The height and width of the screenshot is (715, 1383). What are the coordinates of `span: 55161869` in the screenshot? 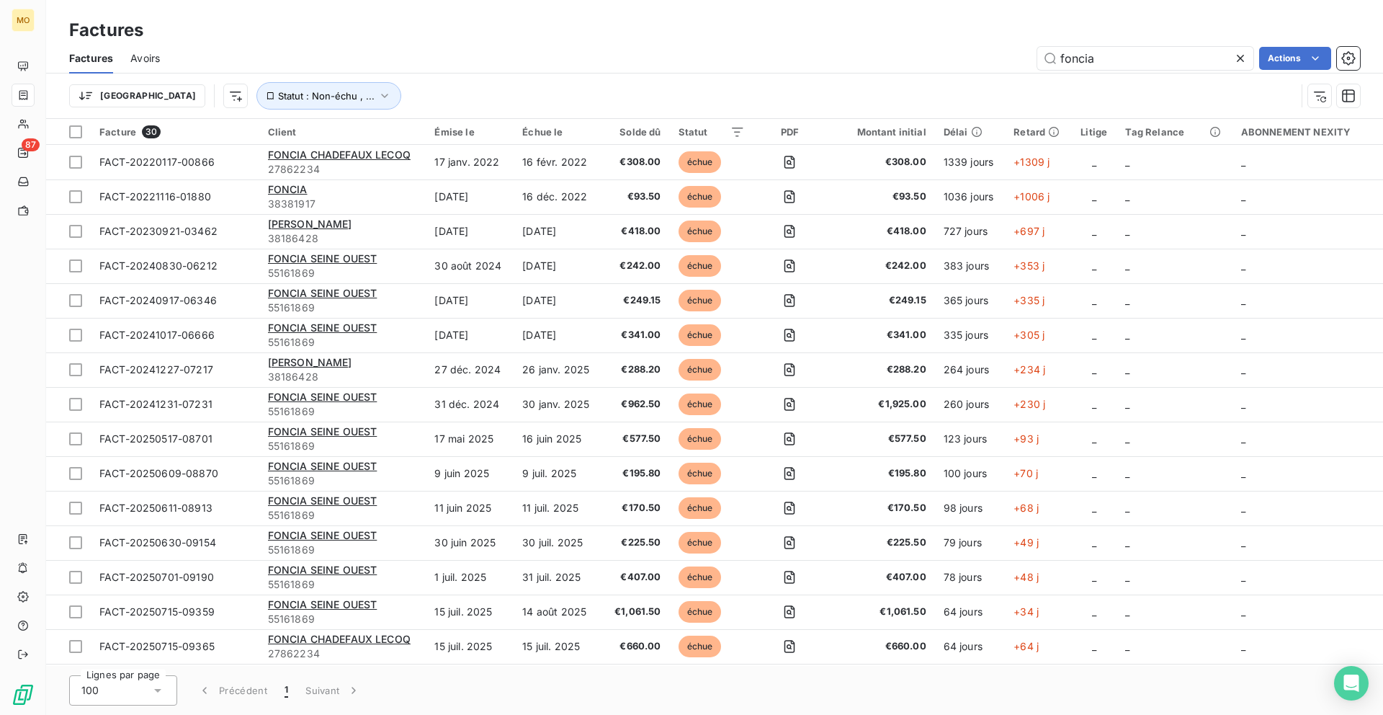 It's located at (343, 480).